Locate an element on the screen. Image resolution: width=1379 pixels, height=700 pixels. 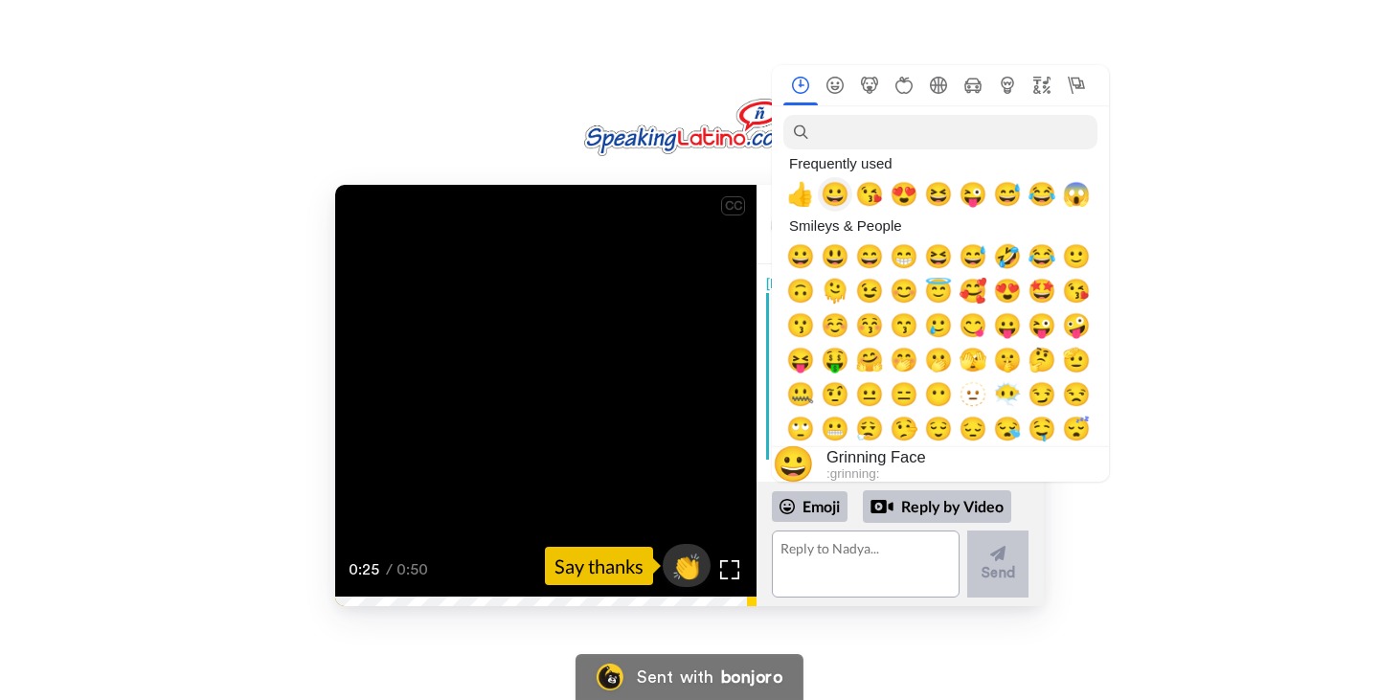
a: Bonjoro Logo is located at coordinates (690, 677).